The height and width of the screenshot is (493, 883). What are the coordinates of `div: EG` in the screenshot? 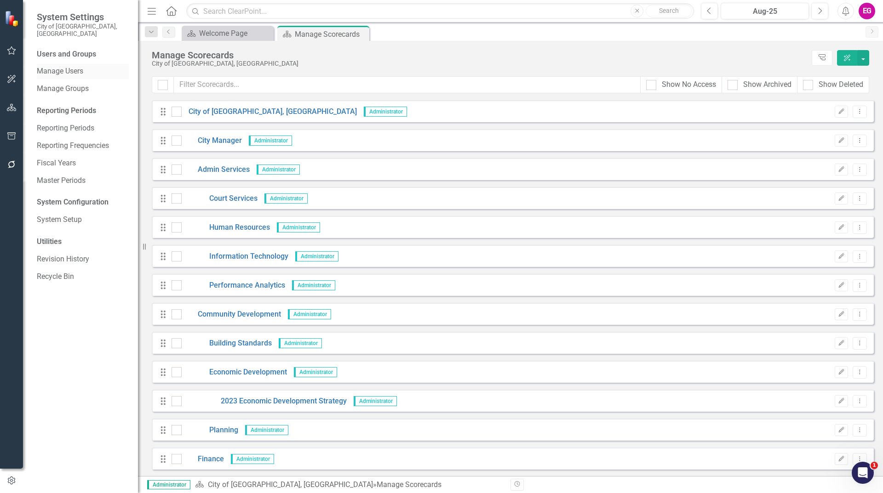 It's located at (867, 11).